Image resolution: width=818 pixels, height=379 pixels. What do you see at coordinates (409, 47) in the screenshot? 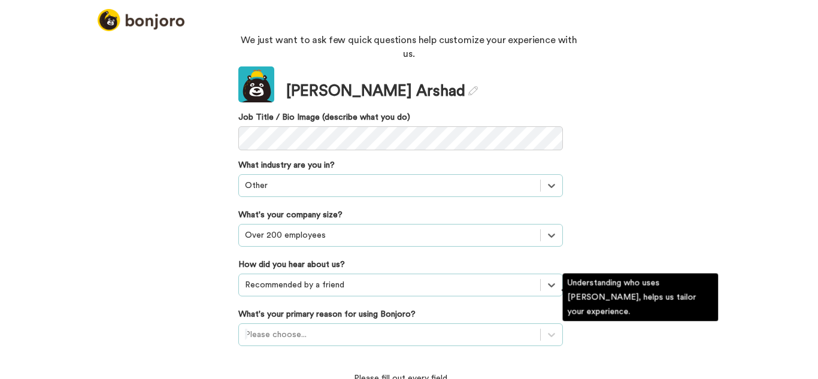
I see `p: We just want to ask few quick questions help customize your experience with us.` at bounding box center [409, 47].